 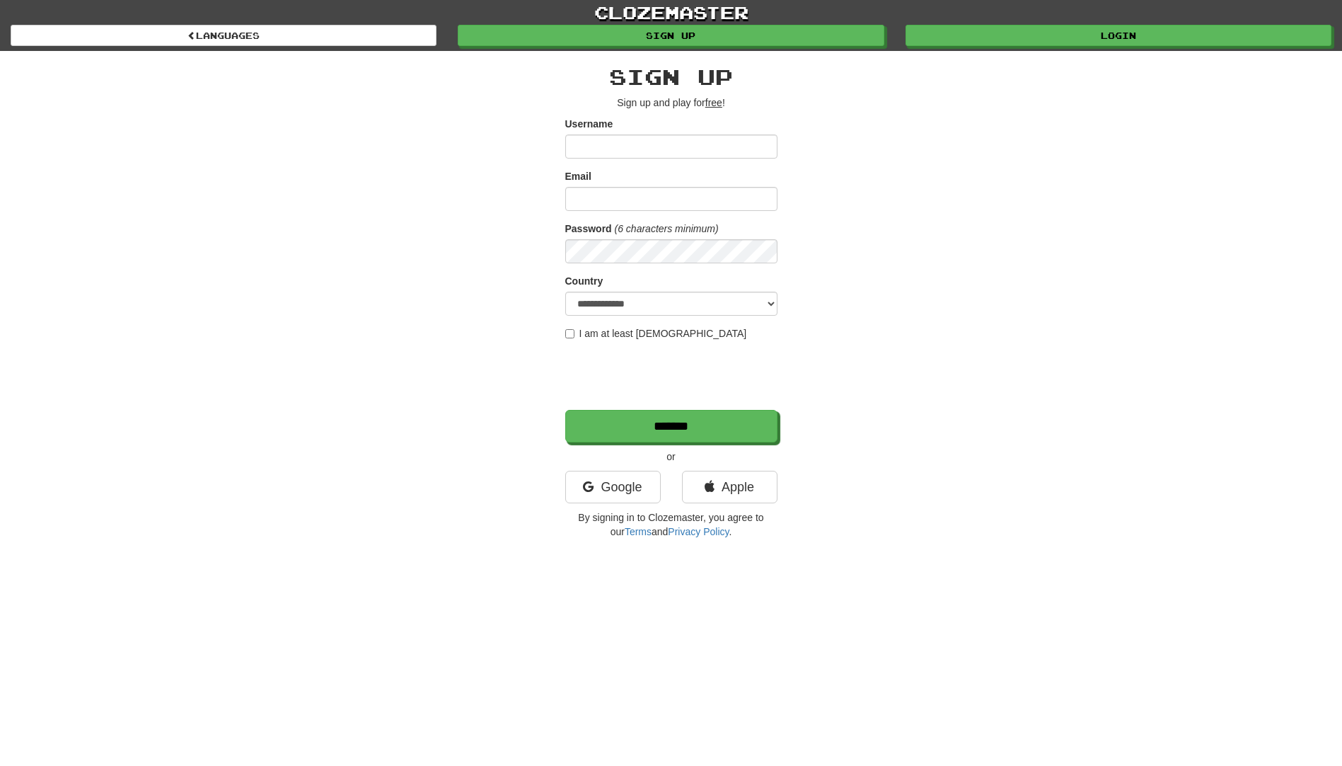 I want to click on label: Country, so click(x=585, y=281).